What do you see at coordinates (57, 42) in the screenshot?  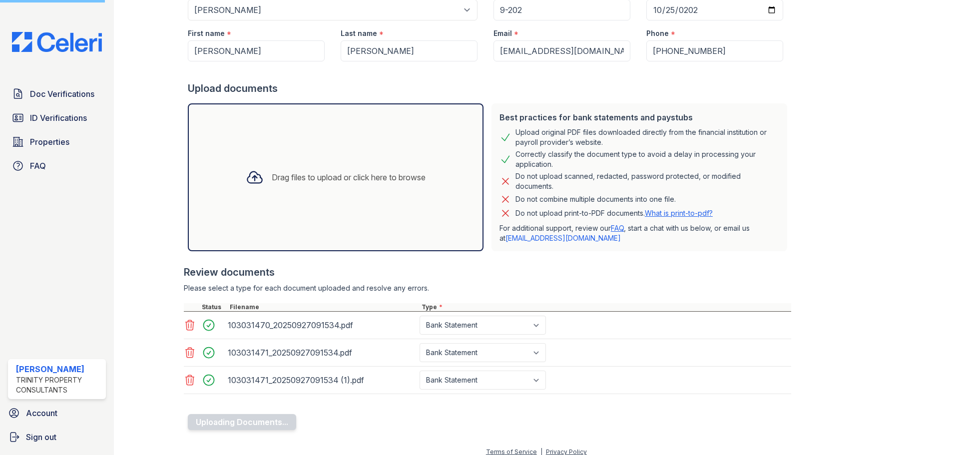 I see `img: CE_Logo_Blue-a8612792a0a2168367f1c8372b55b34899dd931a85d93a1a3d3e32e68fde9ad4.png` at bounding box center [57, 42].